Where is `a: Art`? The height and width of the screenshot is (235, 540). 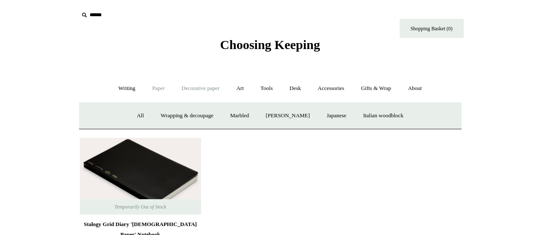
a: Art is located at coordinates (240, 88).